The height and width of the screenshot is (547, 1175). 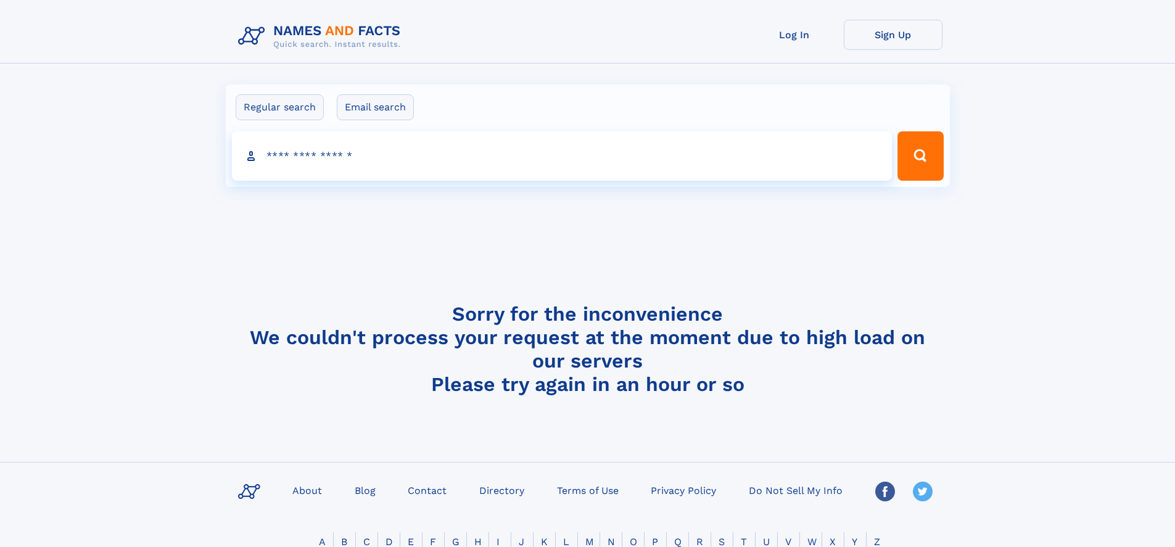 What do you see at coordinates (893, 35) in the screenshot?
I see `a: Sign Up` at bounding box center [893, 35].